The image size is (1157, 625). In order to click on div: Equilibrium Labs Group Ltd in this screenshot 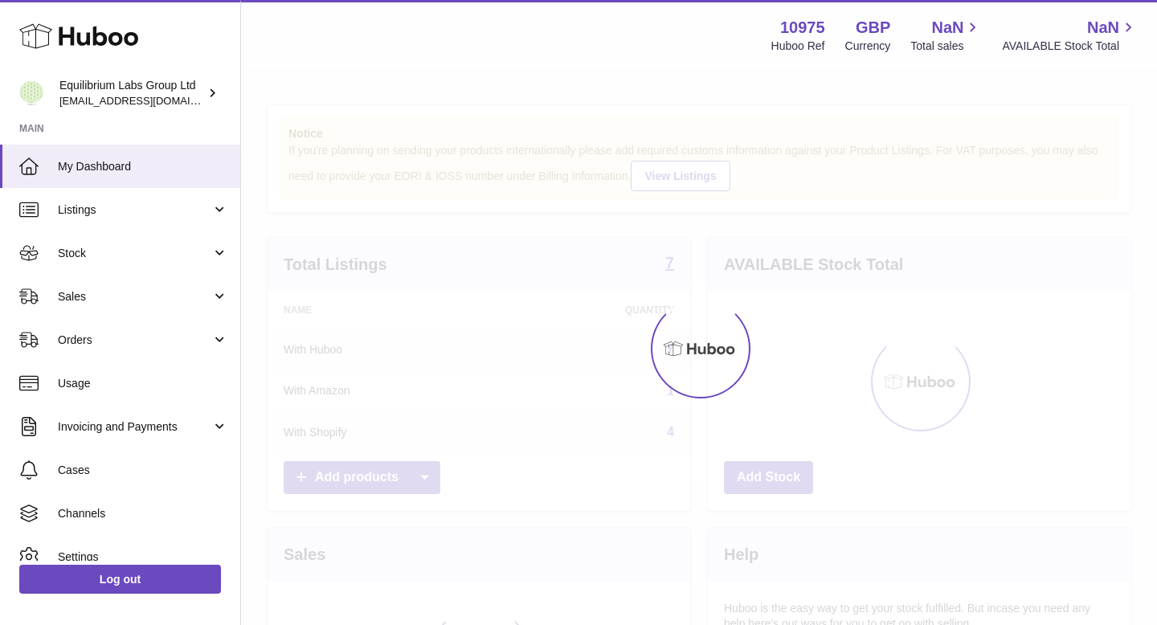, I will do `click(132, 93)`.